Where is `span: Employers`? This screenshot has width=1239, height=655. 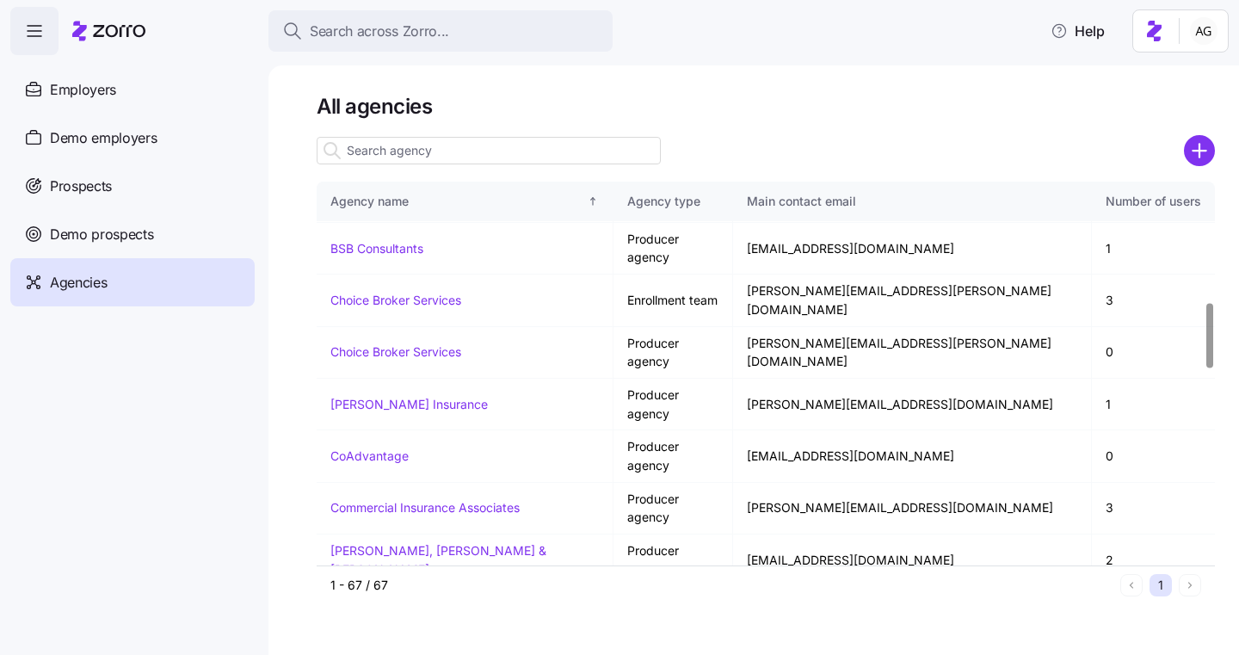 span: Employers is located at coordinates (83, 90).